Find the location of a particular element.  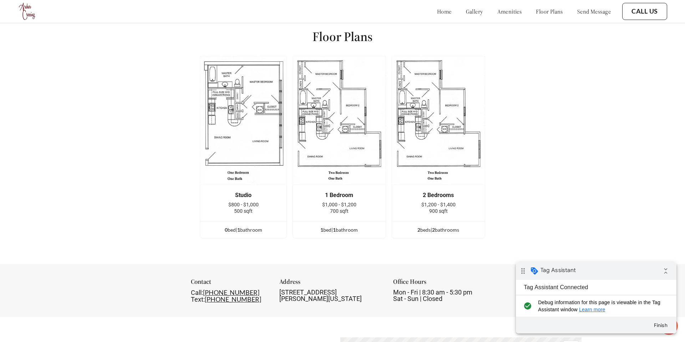

a: floor plans is located at coordinates (550, 11).